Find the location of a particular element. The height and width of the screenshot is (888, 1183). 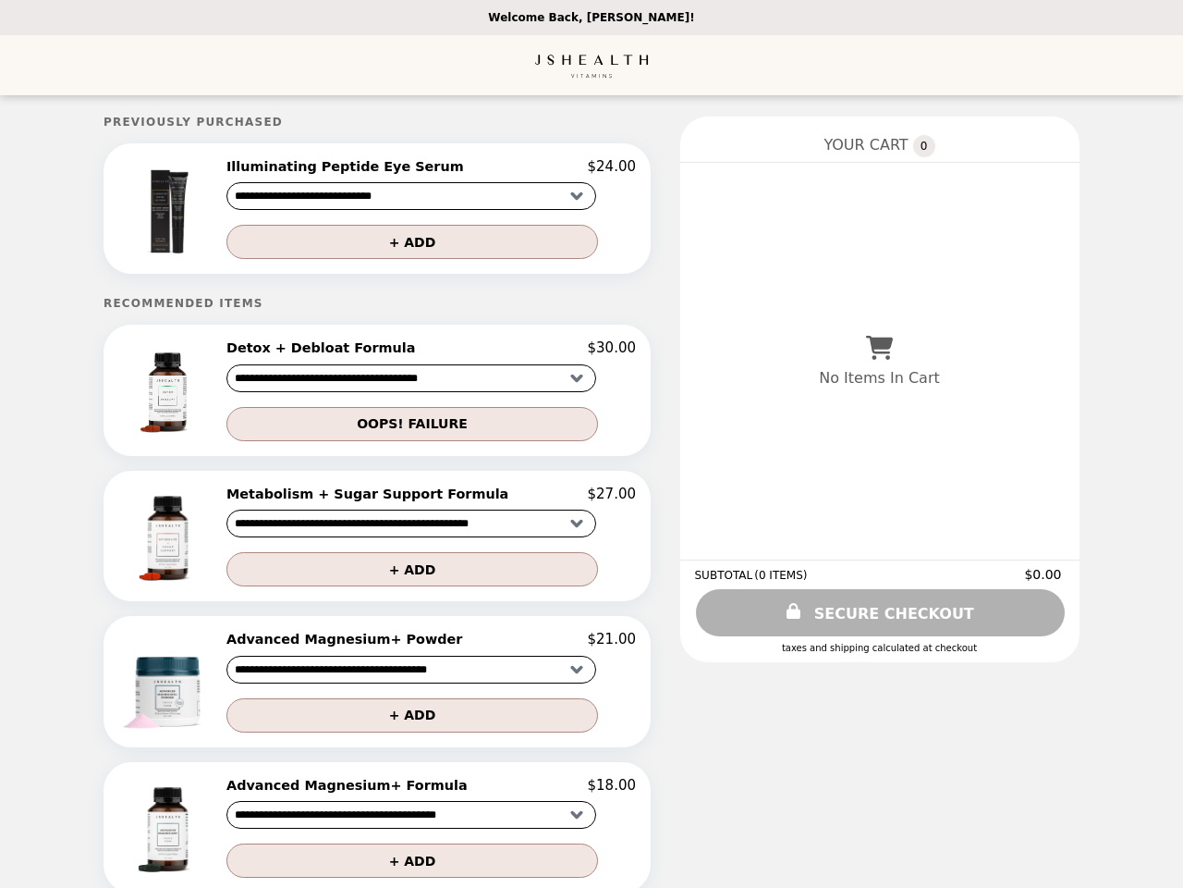

div: Taxes and Shipping calculated at checkout is located at coordinates (880, 647).